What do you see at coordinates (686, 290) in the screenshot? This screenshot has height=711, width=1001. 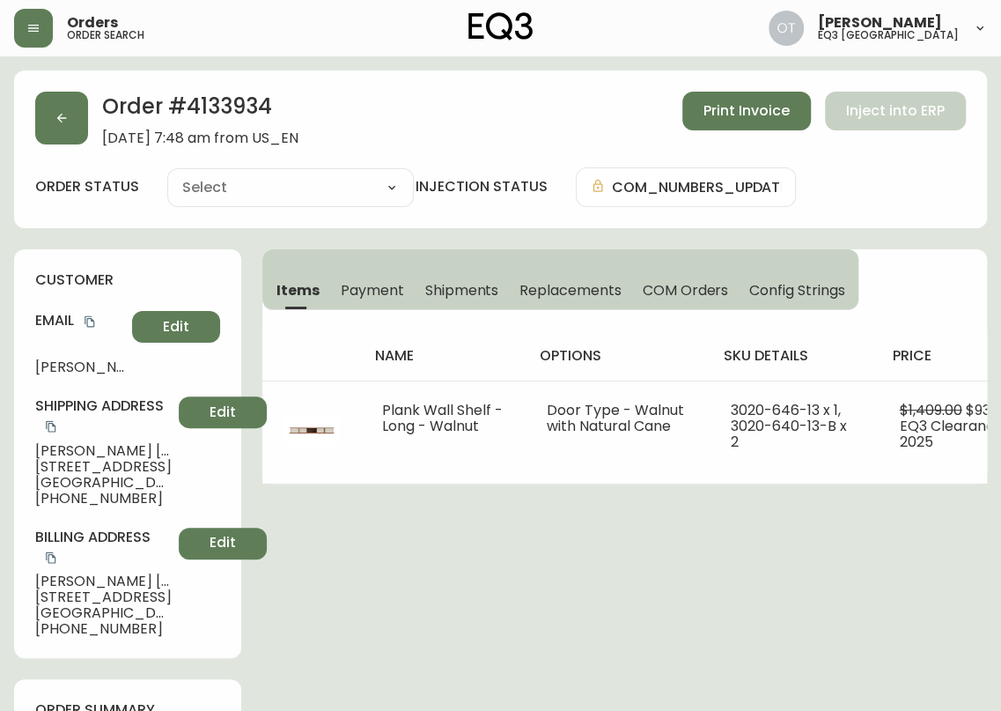 I see `span: COM Orders` at bounding box center [686, 290].